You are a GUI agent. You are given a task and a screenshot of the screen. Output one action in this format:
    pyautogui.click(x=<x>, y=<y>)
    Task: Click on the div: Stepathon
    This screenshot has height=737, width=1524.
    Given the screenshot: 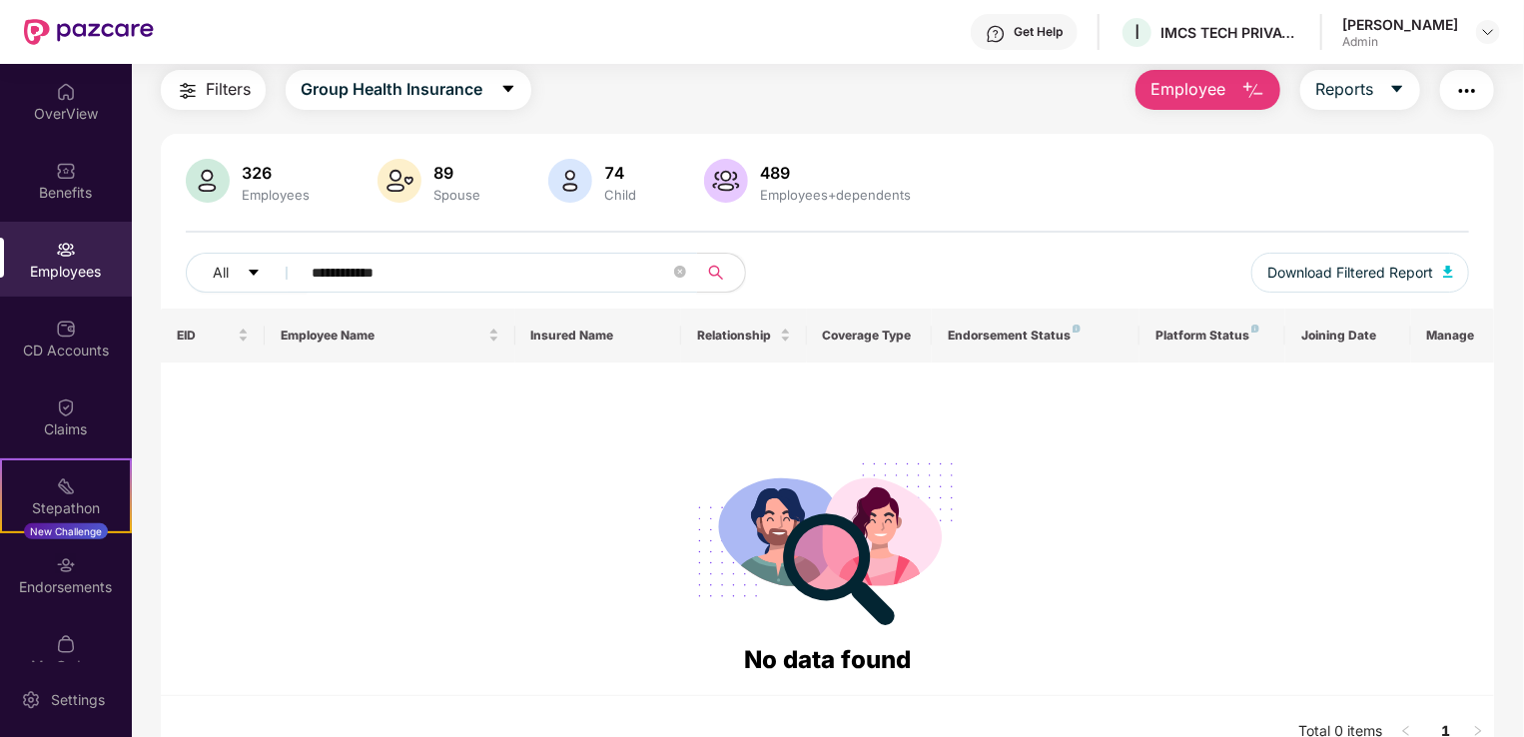 What is the action you would take?
    pyautogui.click(x=66, y=508)
    